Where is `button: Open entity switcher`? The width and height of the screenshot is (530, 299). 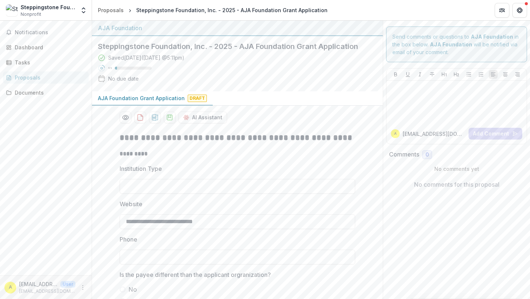 button: Open entity switcher is located at coordinates (84, 10).